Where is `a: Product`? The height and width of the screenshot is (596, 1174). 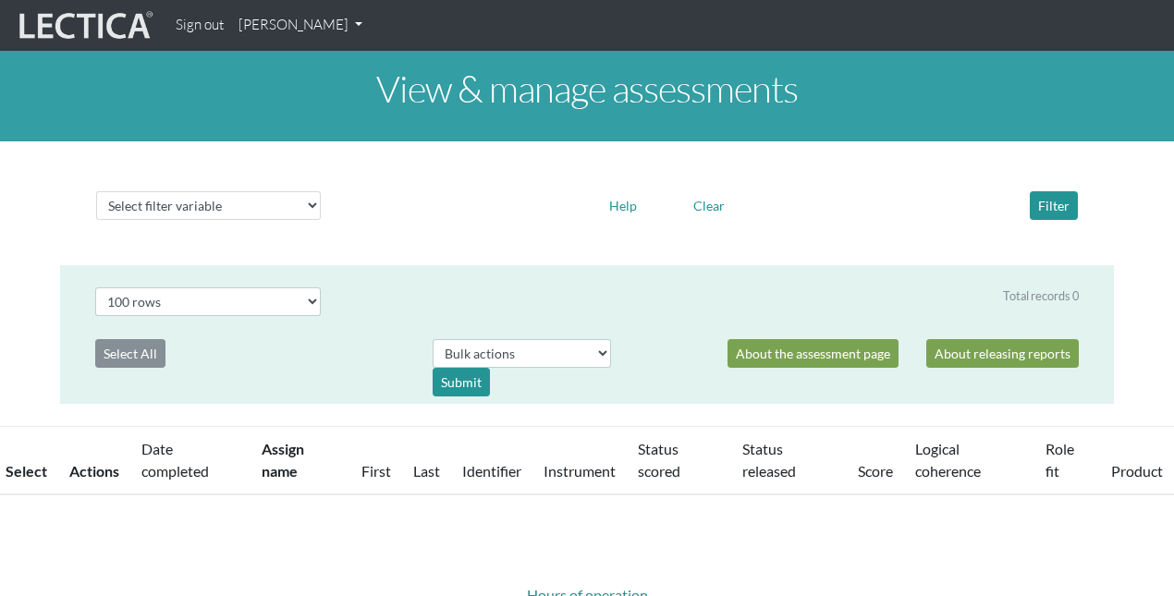 a: Product is located at coordinates (1137, 471).